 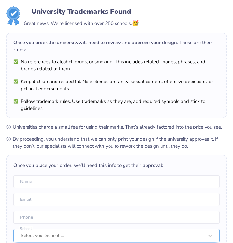 What do you see at coordinates (117, 165) in the screenshot?
I see `div: Once you place your order, we’ll need this info to get their approval:` at bounding box center [117, 165].